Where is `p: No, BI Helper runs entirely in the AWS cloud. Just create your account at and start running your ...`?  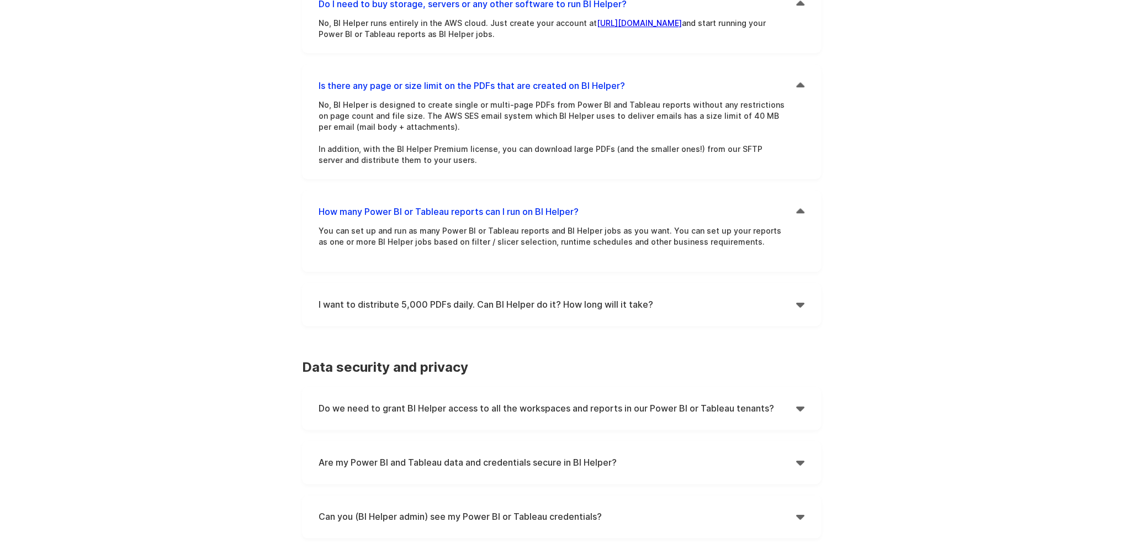
p: No, BI Helper runs entirely in the AWS cloud. Just create your account at and start running your ... is located at coordinates (553, 29).